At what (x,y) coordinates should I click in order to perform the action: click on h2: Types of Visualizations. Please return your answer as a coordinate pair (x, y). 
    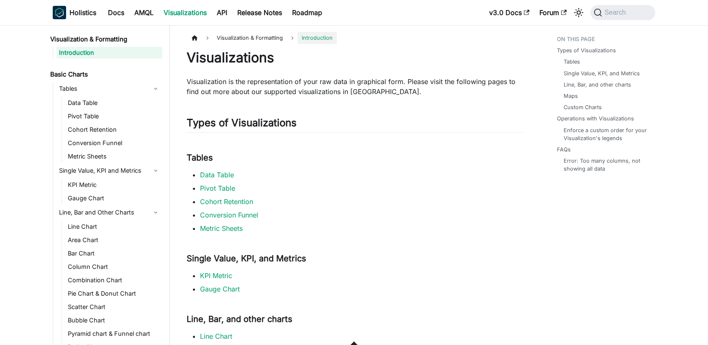
    Looking at the image, I should click on (355, 125).